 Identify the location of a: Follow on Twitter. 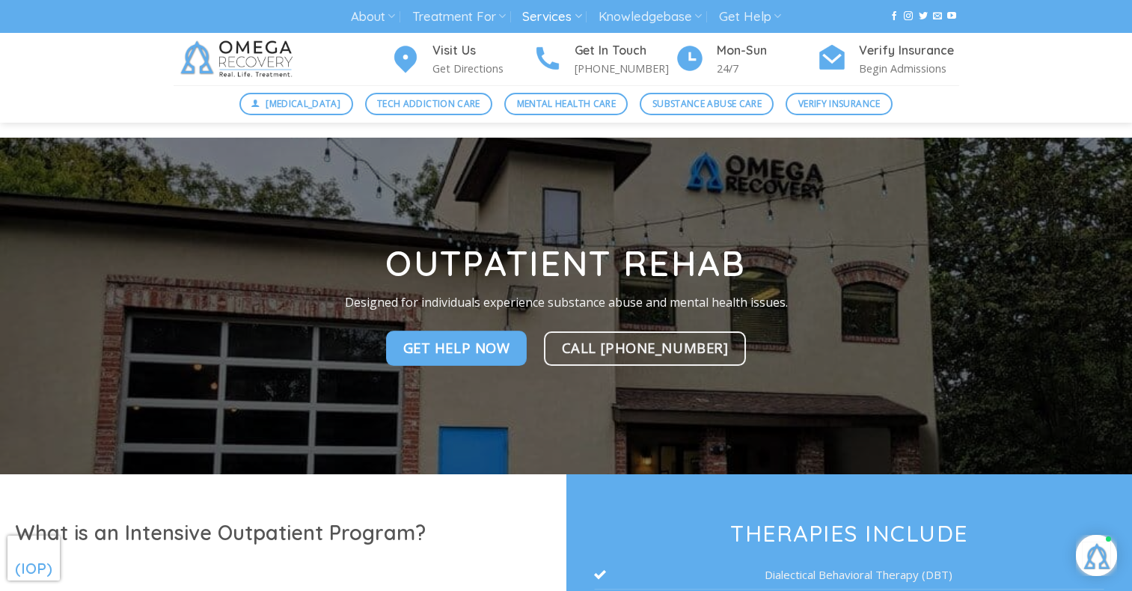
(923, 16).